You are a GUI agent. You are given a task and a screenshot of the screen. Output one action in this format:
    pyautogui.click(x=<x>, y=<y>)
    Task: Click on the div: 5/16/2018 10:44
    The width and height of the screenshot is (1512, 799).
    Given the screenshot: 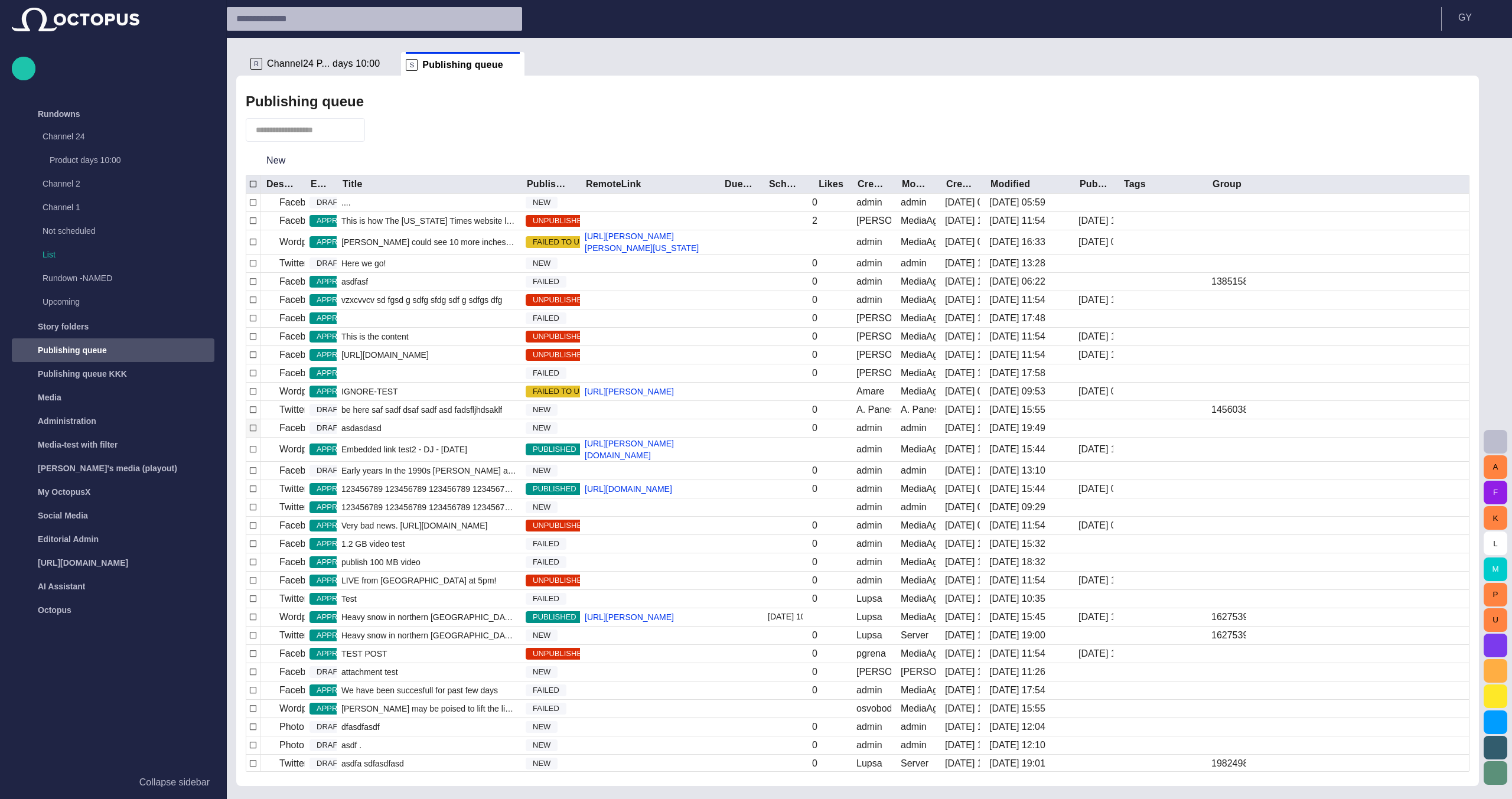 What is the action you would take?
    pyautogui.click(x=785, y=618)
    